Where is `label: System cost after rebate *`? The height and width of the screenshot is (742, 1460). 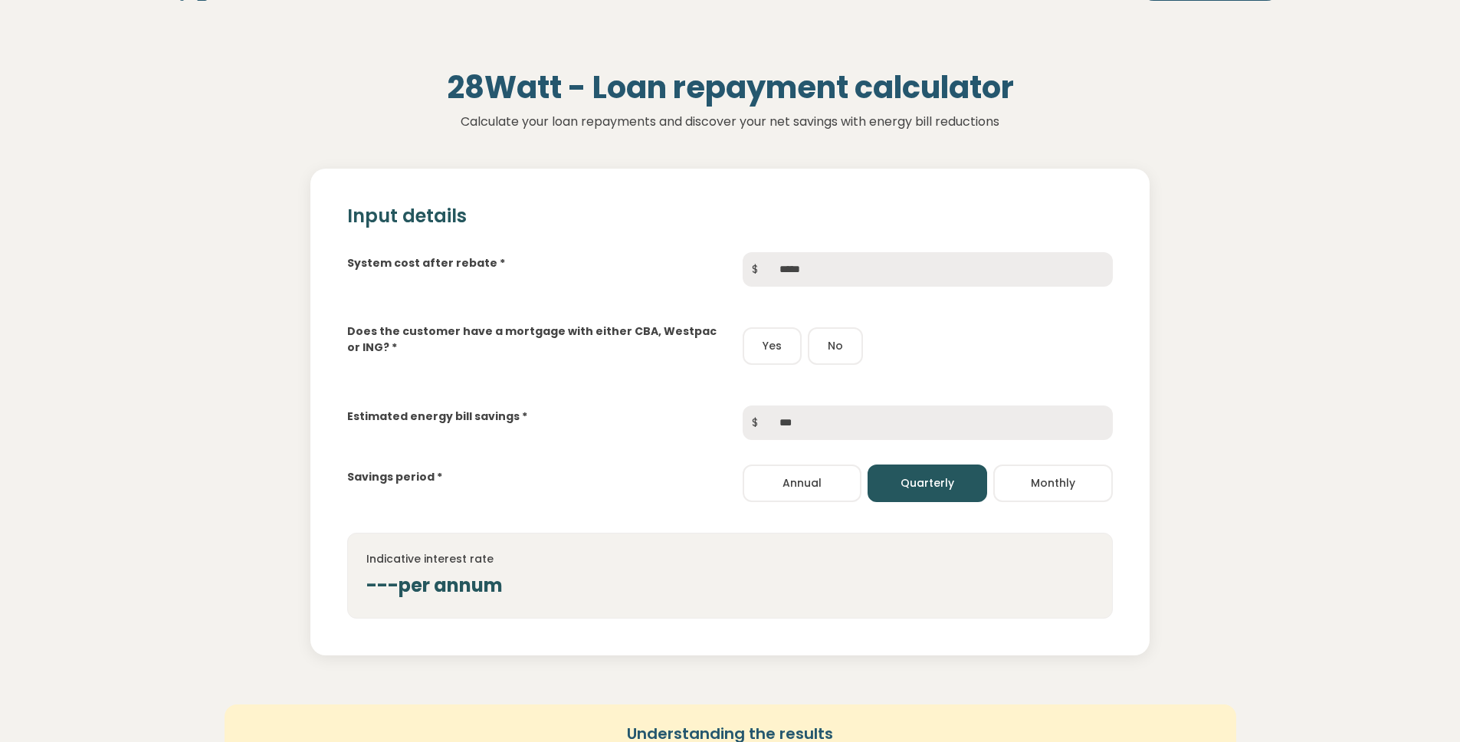 label: System cost after rebate * is located at coordinates (426, 263).